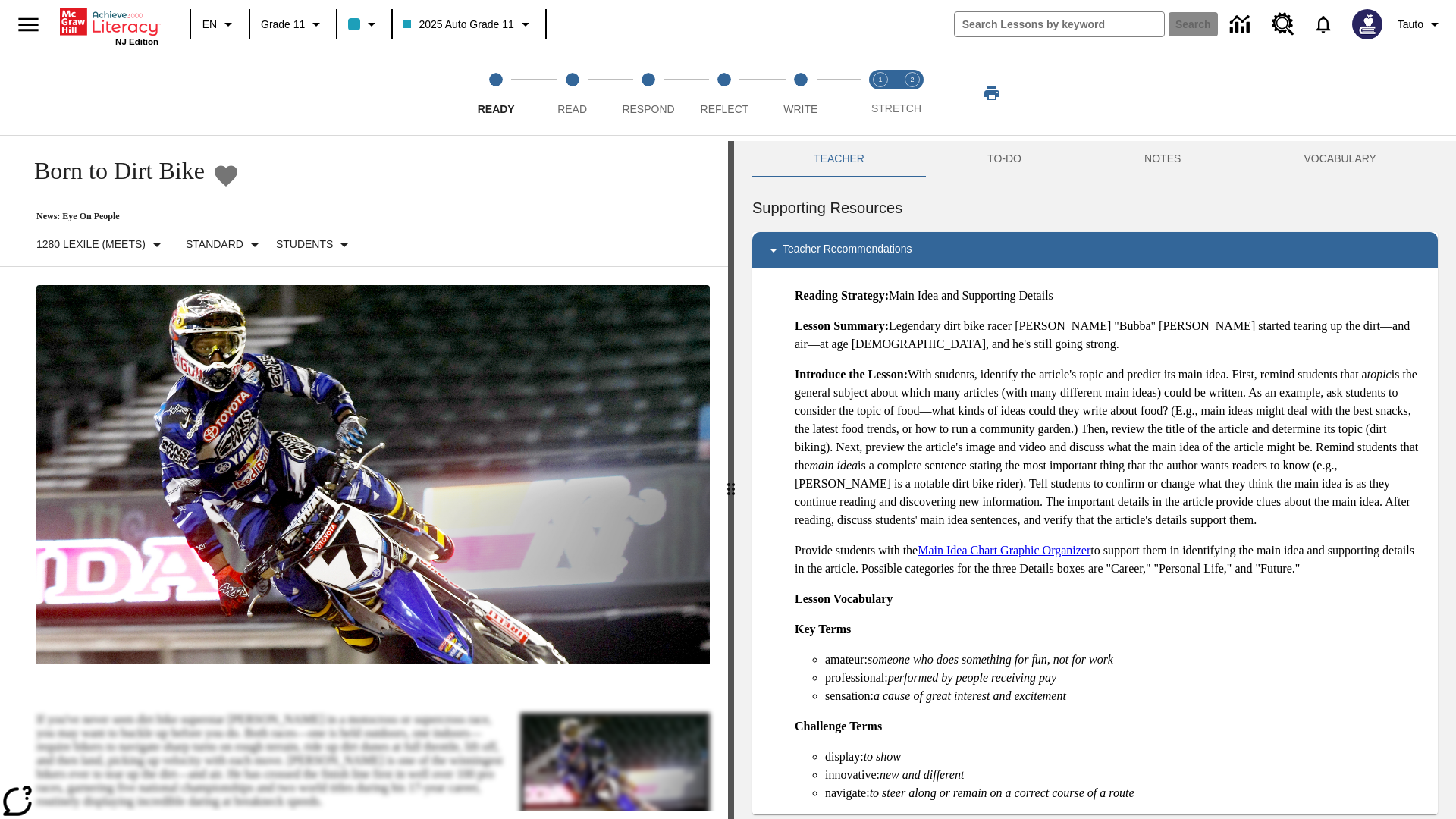 The image size is (1456, 819). I want to click on p: 1280 Lexile (Meets), so click(91, 245).